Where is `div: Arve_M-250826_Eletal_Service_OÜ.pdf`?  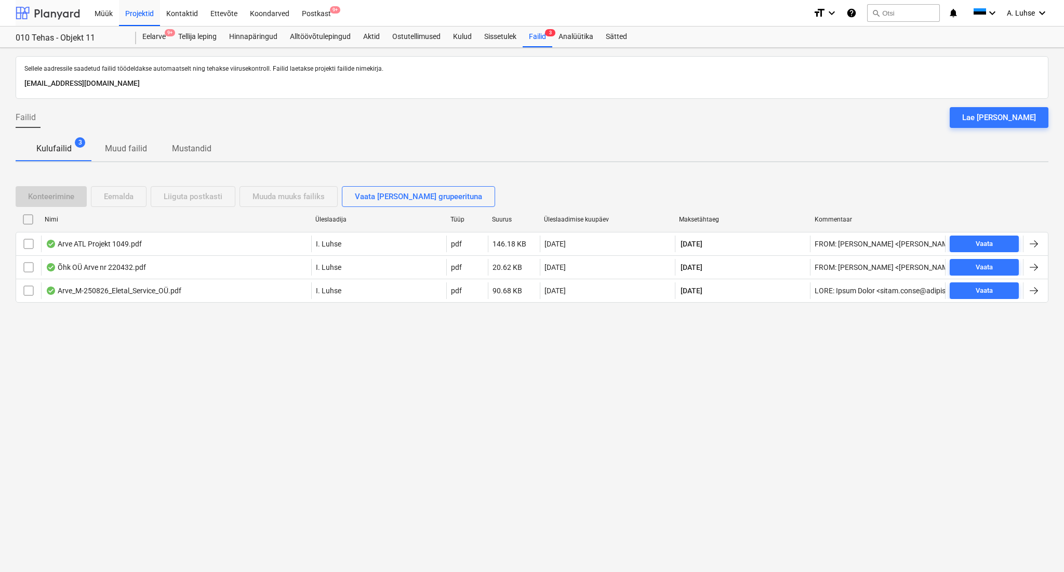
div: Arve_M-250826_Eletal_Service_OÜ.pdf is located at coordinates (113, 290).